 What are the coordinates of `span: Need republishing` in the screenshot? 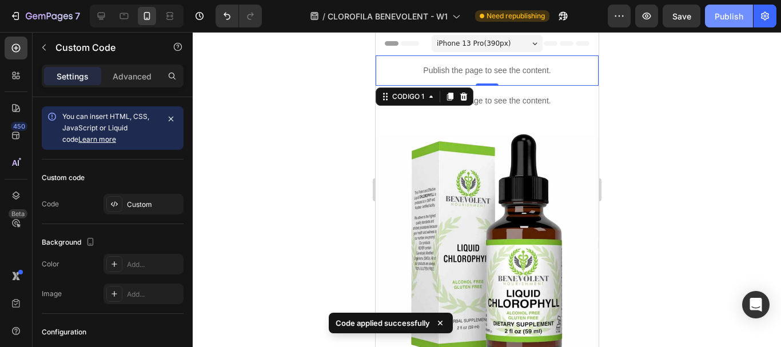 It's located at (515, 16).